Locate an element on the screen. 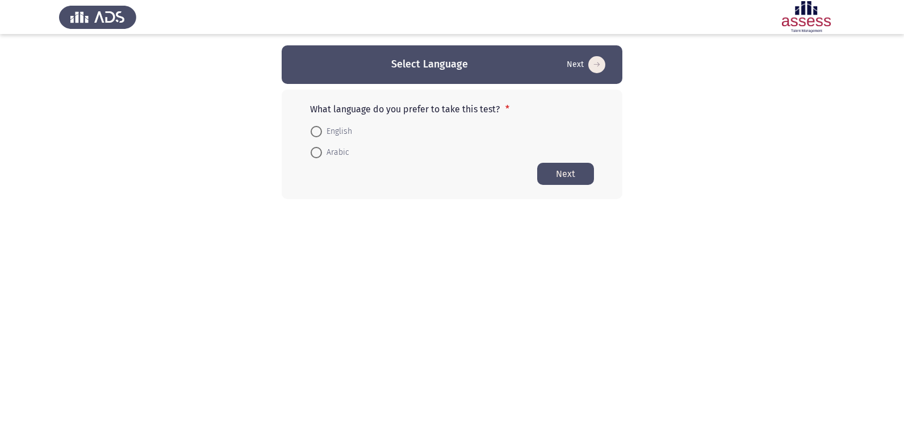  img: Assessment logo of ASSESS Employability - EBI is located at coordinates (806, 17).